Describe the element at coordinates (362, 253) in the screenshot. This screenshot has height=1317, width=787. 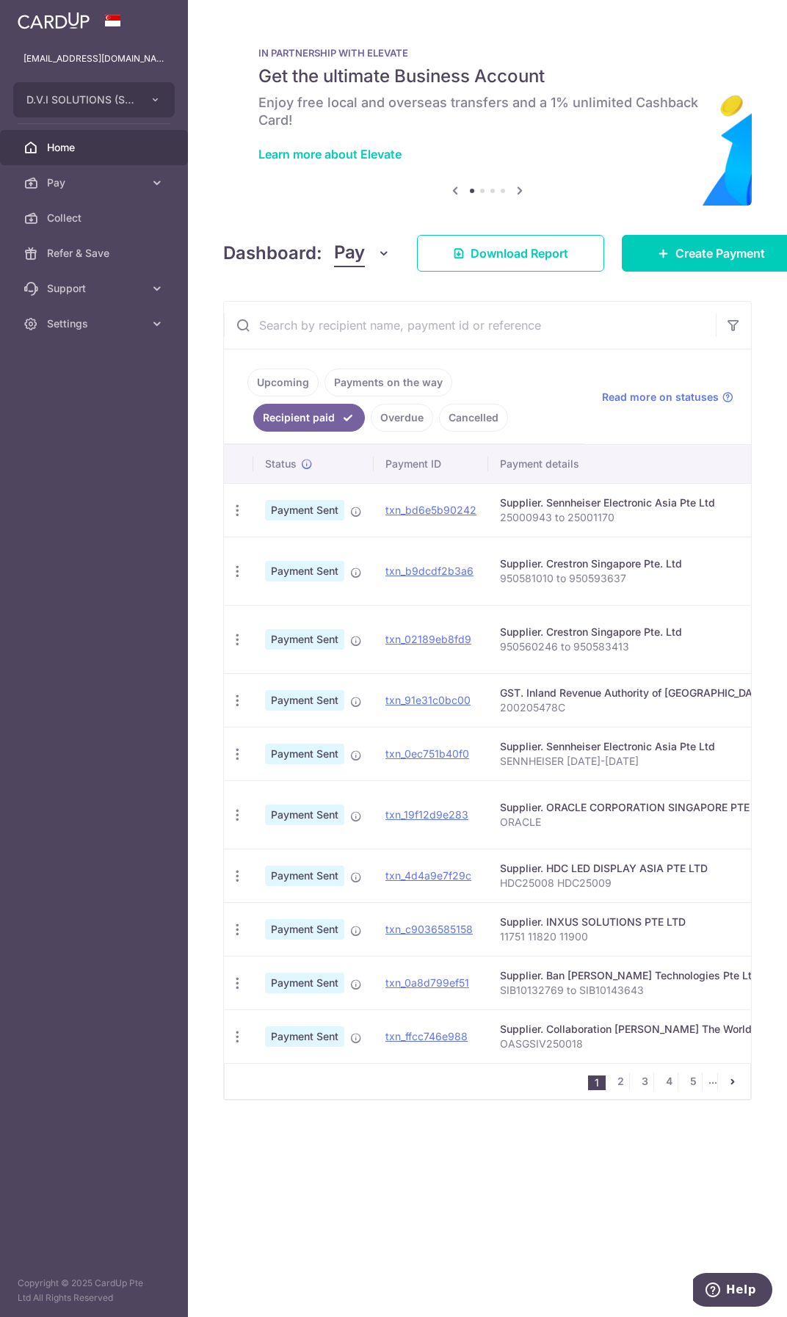
I see `button: Pay` at that location.